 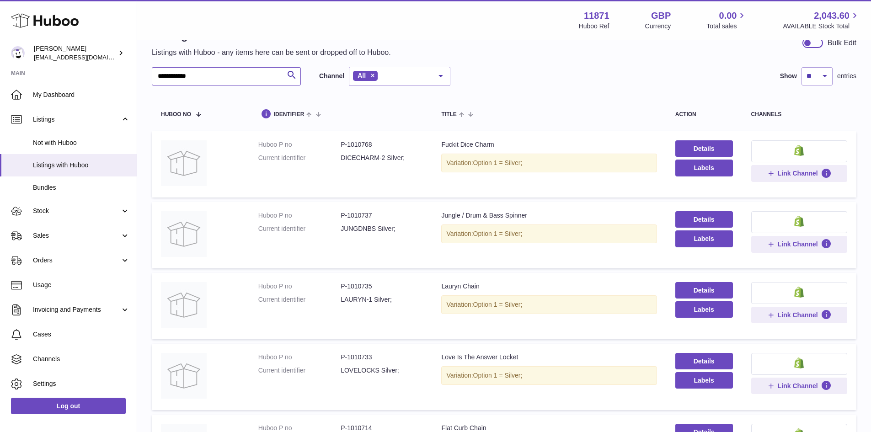 I want to click on span: Sales, so click(x=76, y=235).